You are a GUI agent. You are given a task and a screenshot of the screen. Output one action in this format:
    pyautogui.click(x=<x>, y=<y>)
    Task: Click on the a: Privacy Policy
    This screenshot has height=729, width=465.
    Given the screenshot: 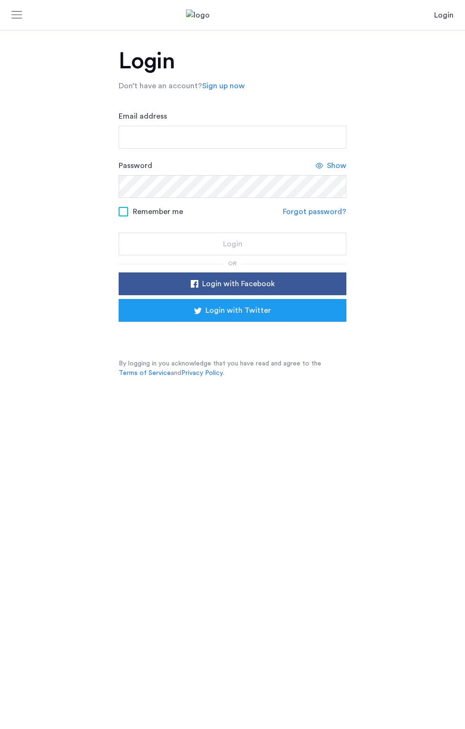 What is the action you would take?
    pyautogui.click(x=202, y=373)
    